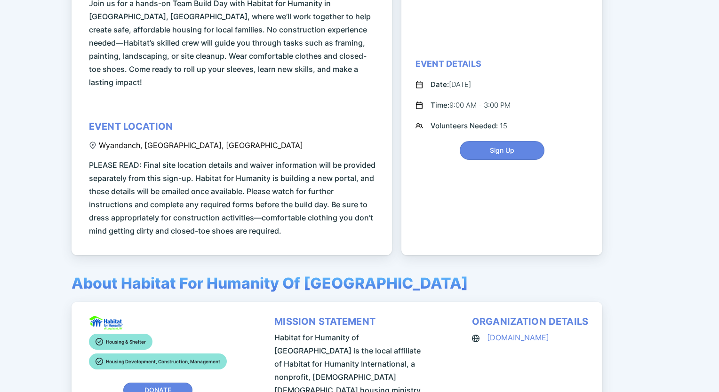  Describe the element at coordinates (325, 322) in the screenshot. I see `div: mission statement` at that location.